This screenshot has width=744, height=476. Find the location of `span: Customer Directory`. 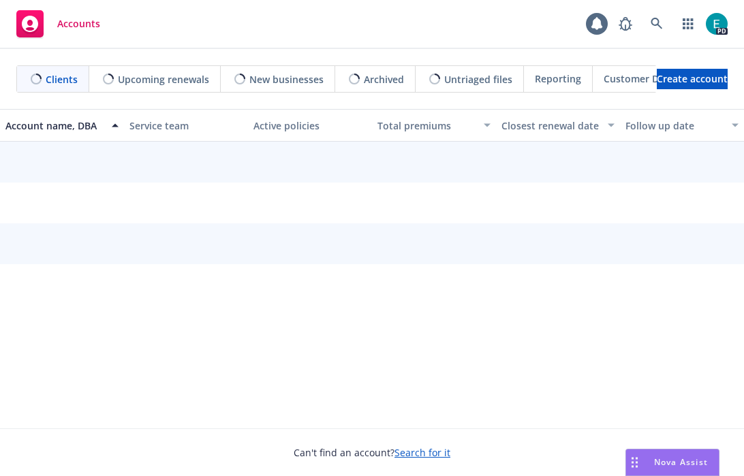

span: Customer Directory is located at coordinates (649, 78).